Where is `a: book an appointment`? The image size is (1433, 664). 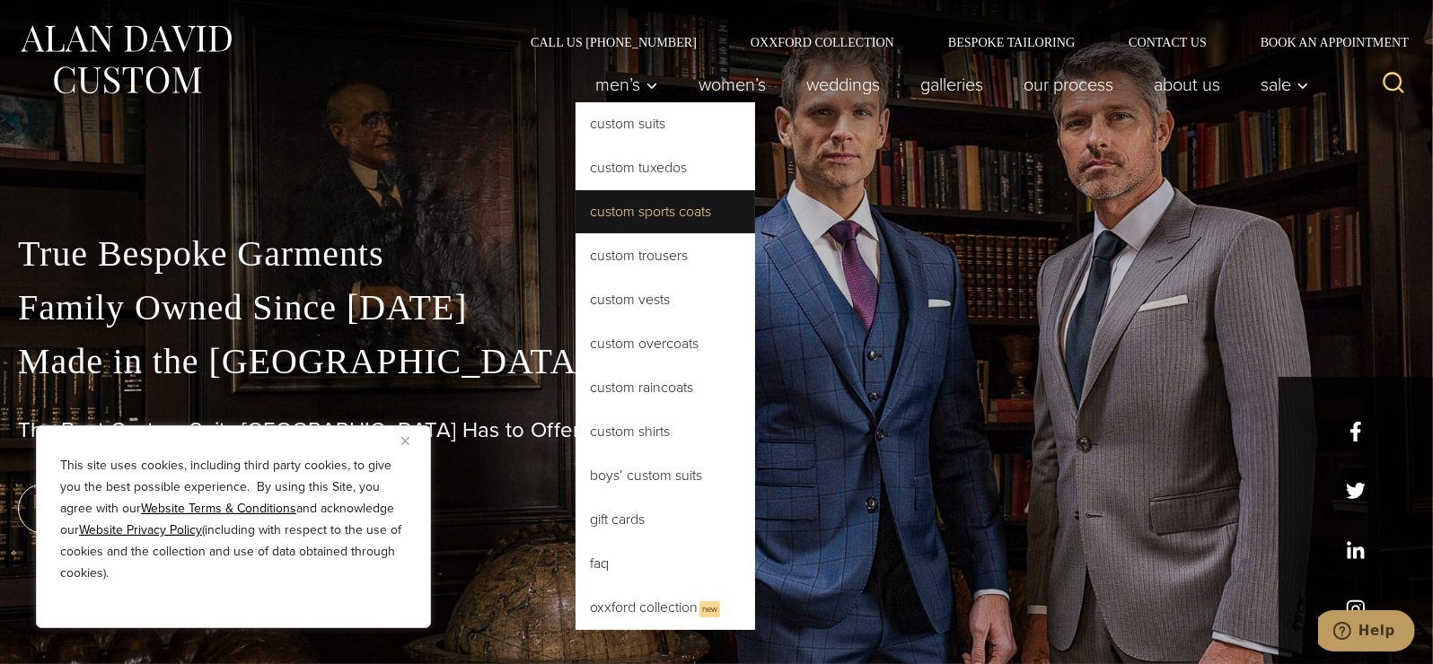 a: book an appointment is located at coordinates (144, 509).